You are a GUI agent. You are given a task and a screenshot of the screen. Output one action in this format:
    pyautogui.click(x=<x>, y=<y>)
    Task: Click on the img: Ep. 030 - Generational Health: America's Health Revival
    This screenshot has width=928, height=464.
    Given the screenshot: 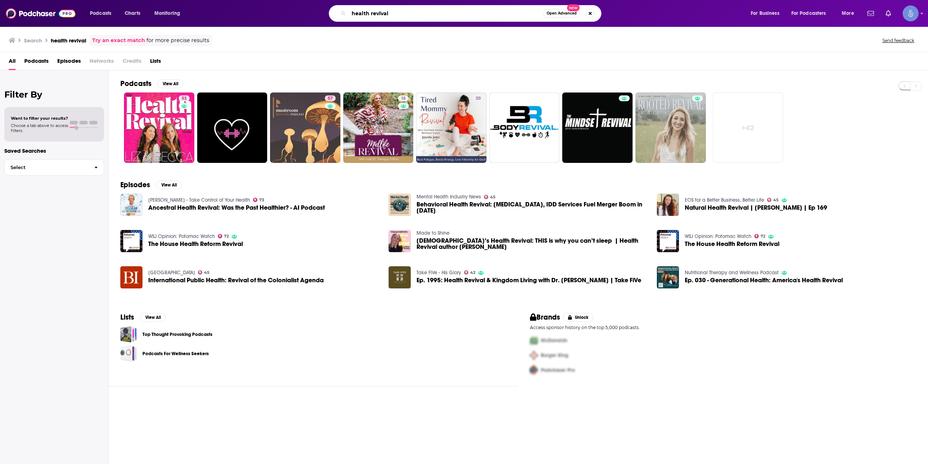 What is the action you would take?
    pyautogui.click(x=668, y=277)
    